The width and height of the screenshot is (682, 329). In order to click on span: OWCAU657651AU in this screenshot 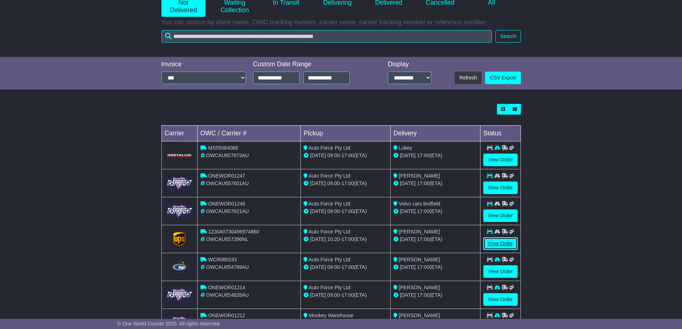, I will do `click(227, 183)`.